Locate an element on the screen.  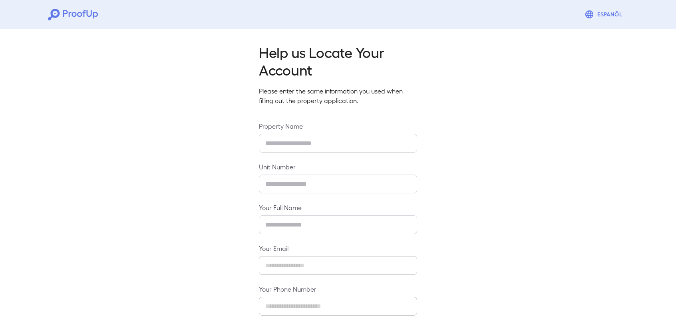
h2: Help us Locate Your Account is located at coordinates (338, 61).